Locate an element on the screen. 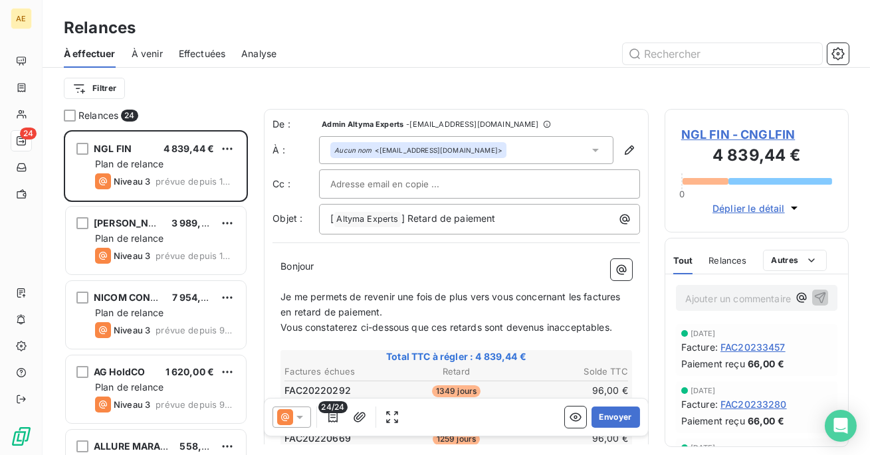 Image resolution: width=870 pixels, height=455 pixels. span: Tout is located at coordinates (684, 261).